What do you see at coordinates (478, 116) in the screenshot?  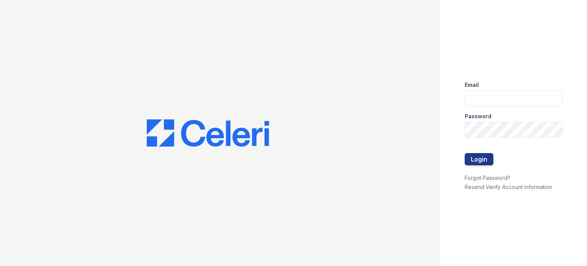 I see `label: Password` at bounding box center [478, 116].